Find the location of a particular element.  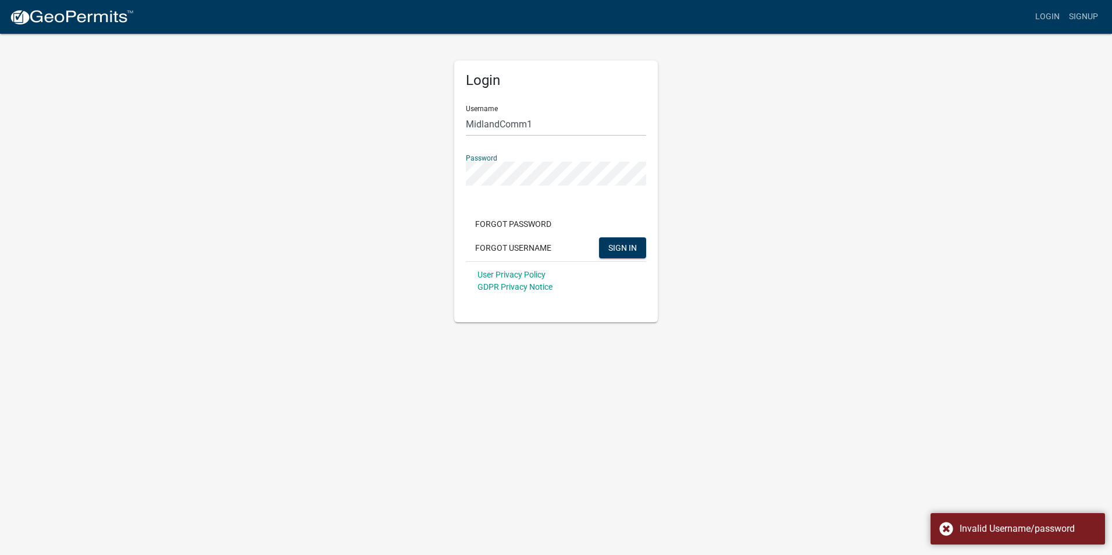

a: Login is located at coordinates (1047, 17).